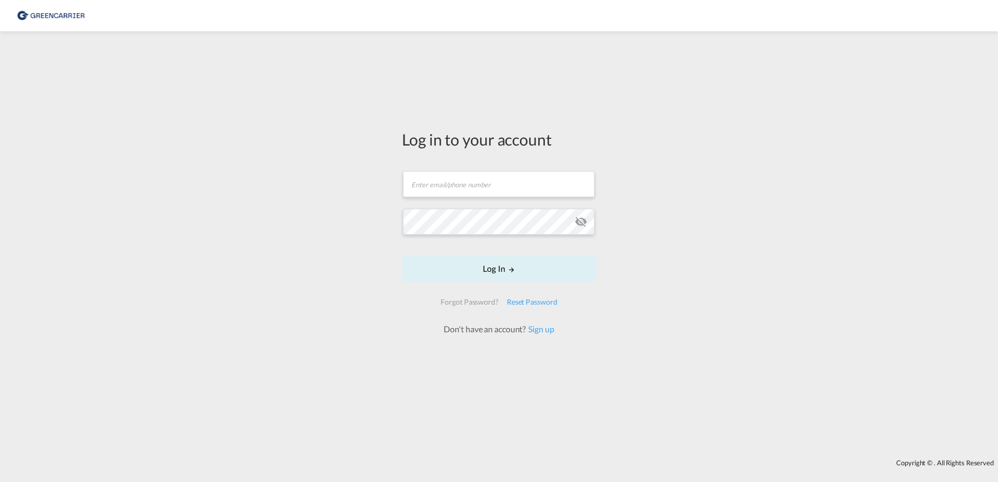  Describe the element at coordinates (469, 302) in the screenshot. I see `div: Forgot Password?` at that location.